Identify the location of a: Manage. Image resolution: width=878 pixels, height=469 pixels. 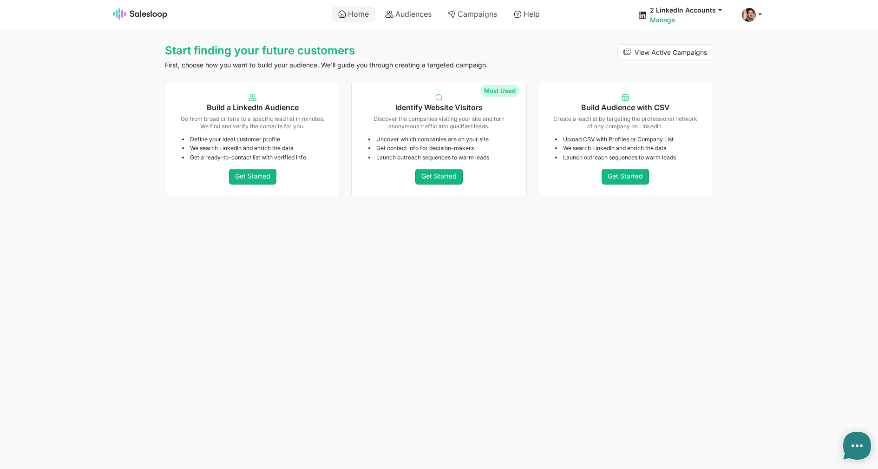
(663, 20).